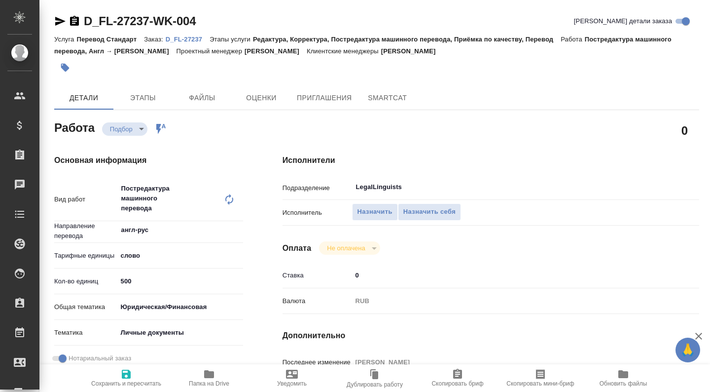 The height and width of the screenshot is (392, 710). What do you see at coordinates (86, 231) in the screenshot?
I see `p: Направление перевода` at bounding box center [86, 231].